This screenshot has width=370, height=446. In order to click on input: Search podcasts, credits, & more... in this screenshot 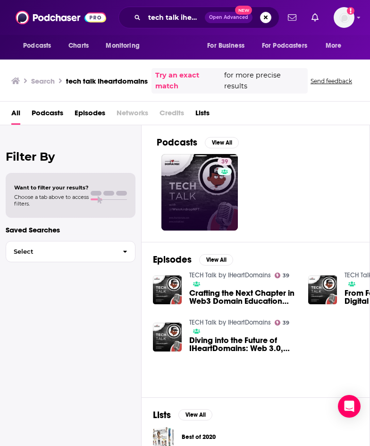, I will do `click(175, 17)`.